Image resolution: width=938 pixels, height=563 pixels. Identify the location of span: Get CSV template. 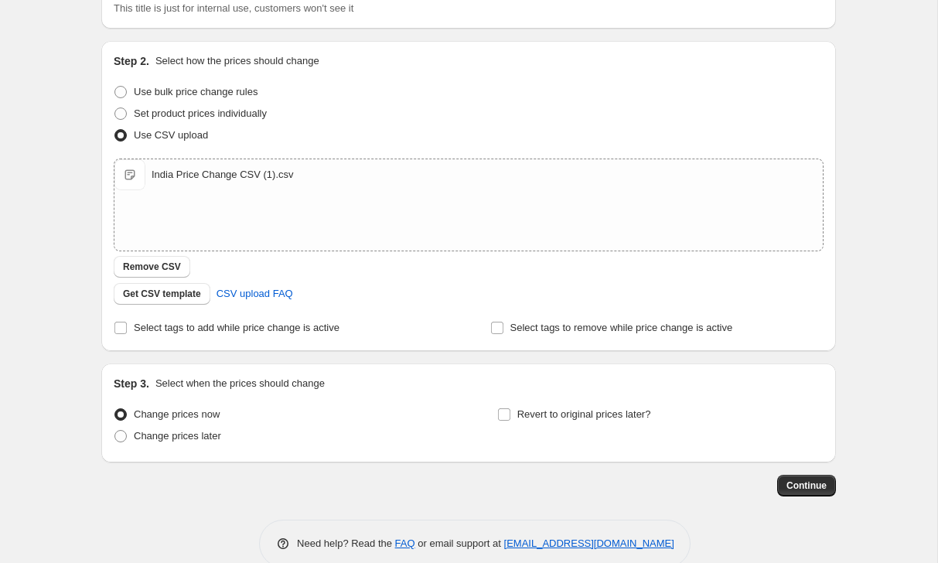
(162, 294).